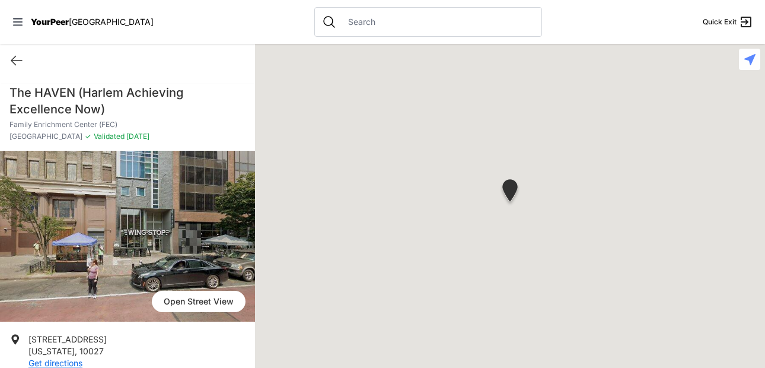 This screenshot has height=368, width=765. I want to click on input: Search, so click(438, 22).